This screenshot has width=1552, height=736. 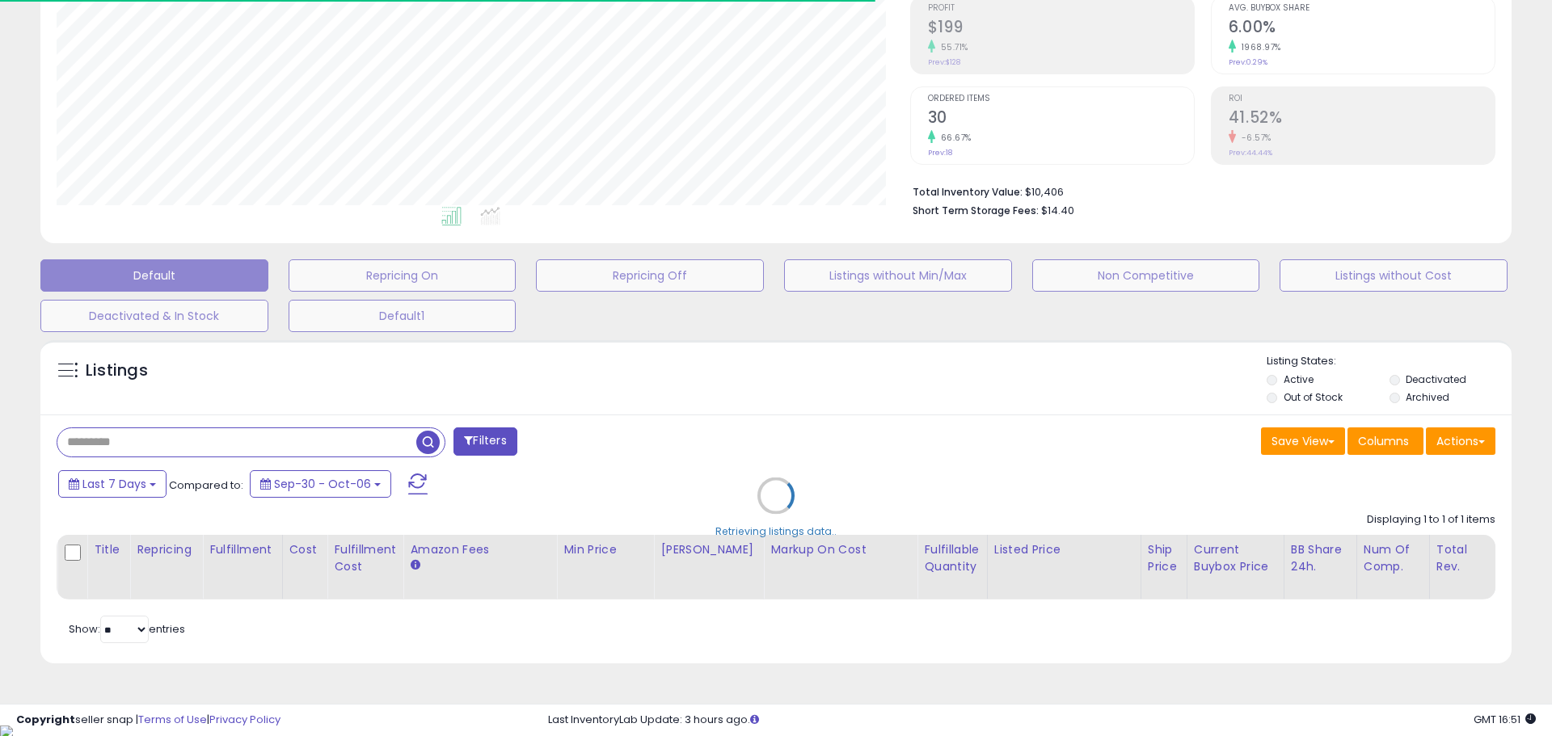 I want to click on span: Profit, so click(x=1060, y=8).